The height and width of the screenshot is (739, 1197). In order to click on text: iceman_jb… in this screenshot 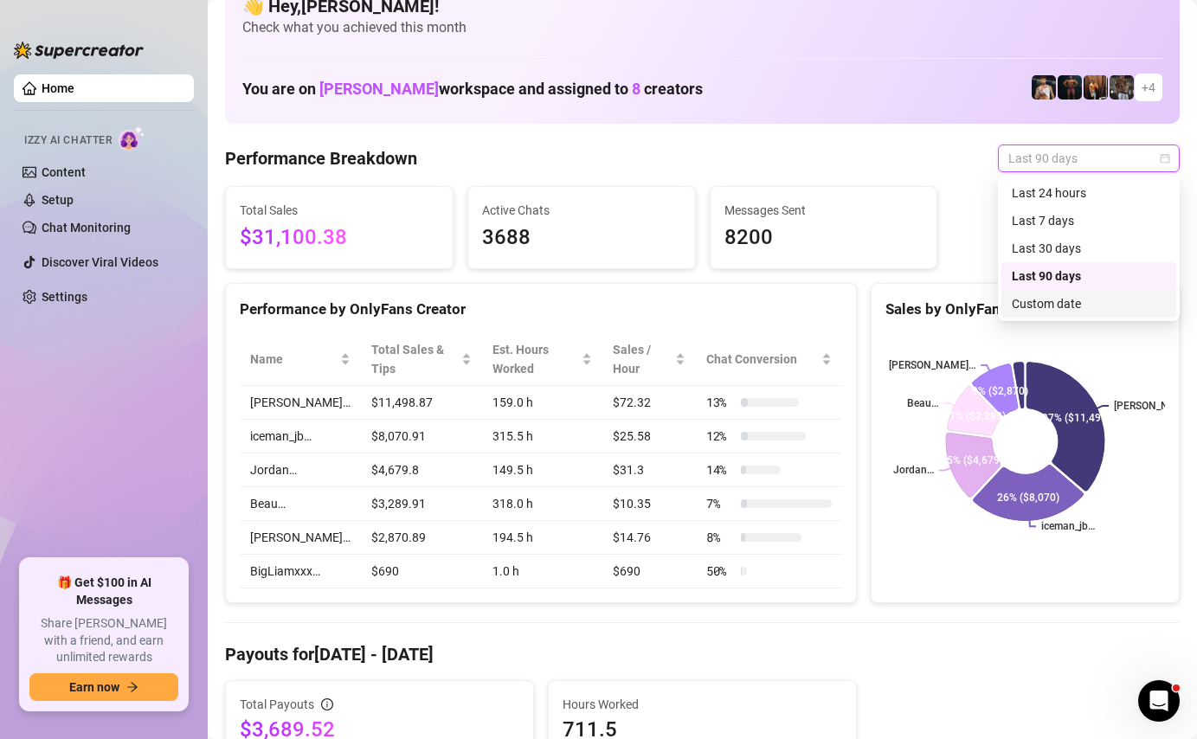, I will do `click(1068, 527)`.